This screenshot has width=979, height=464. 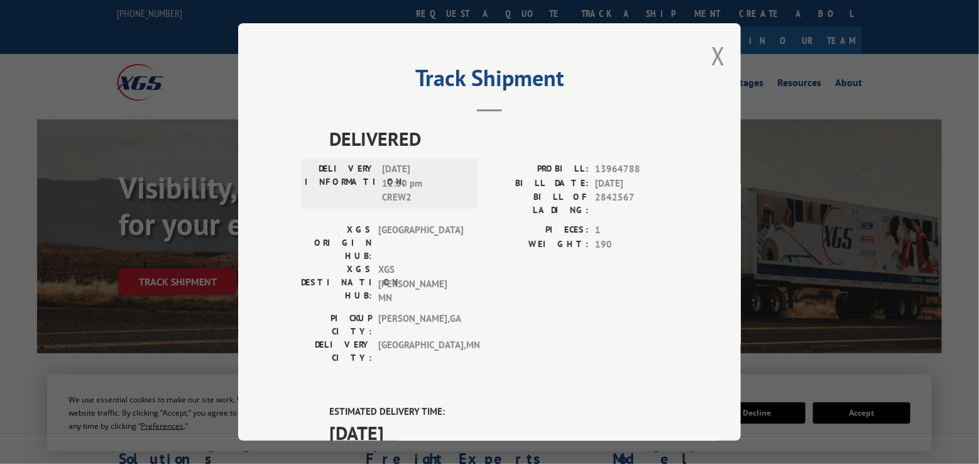 I want to click on label: WEIGHT:, so click(x=539, y=244).